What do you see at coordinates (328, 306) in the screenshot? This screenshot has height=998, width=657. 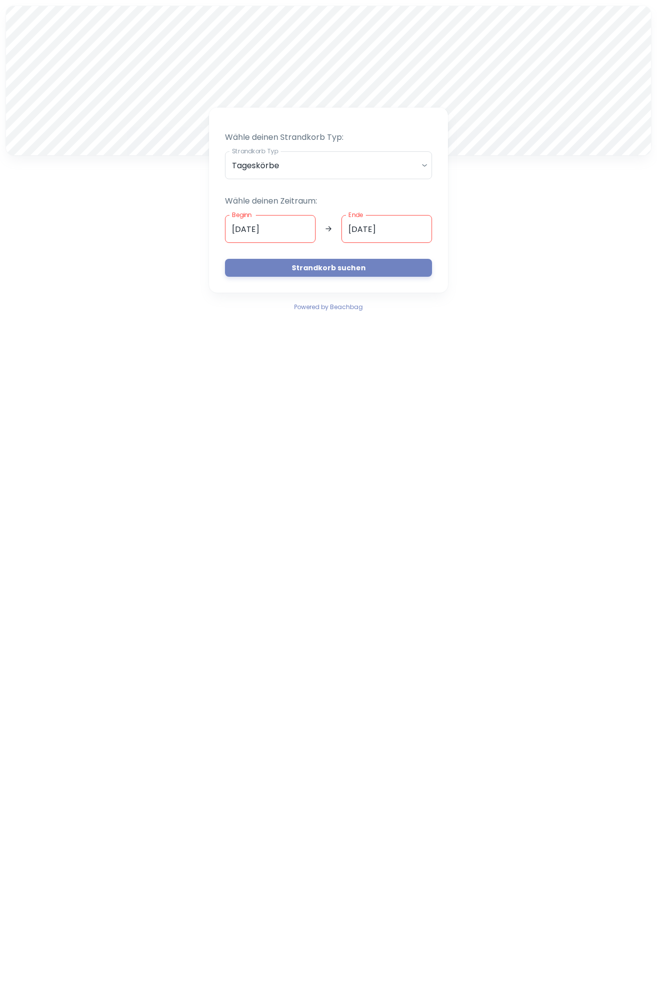 I see `span: Powered by Beachbag` at bounding box center [328, 306].